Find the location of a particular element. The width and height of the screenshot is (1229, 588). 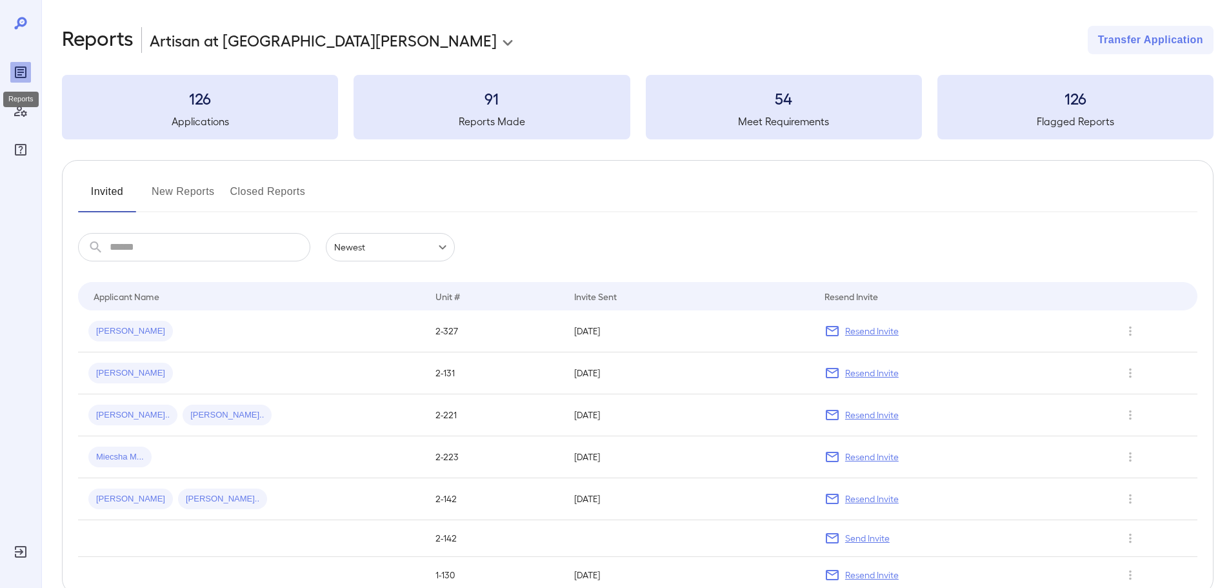

h5: Meet Requirements is located at coordinates (784, 121).